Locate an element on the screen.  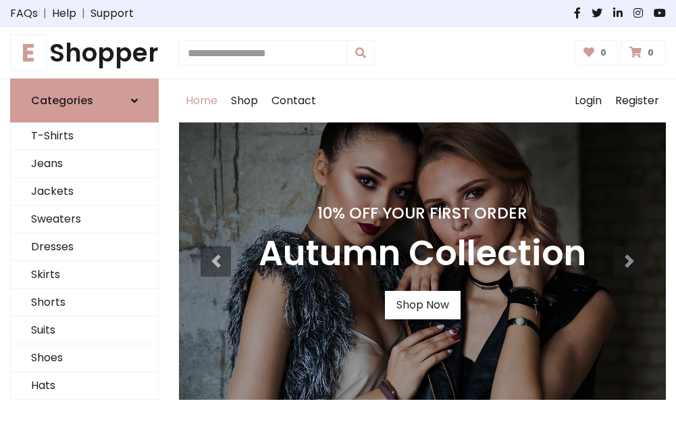
a: Shoes is located at coordinates (84, 357).